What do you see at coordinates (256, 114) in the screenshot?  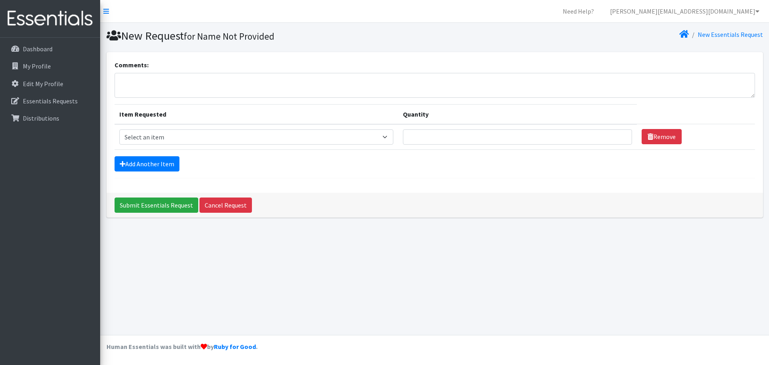 I see `th: Item Requested` at bounding box center [256, 114].